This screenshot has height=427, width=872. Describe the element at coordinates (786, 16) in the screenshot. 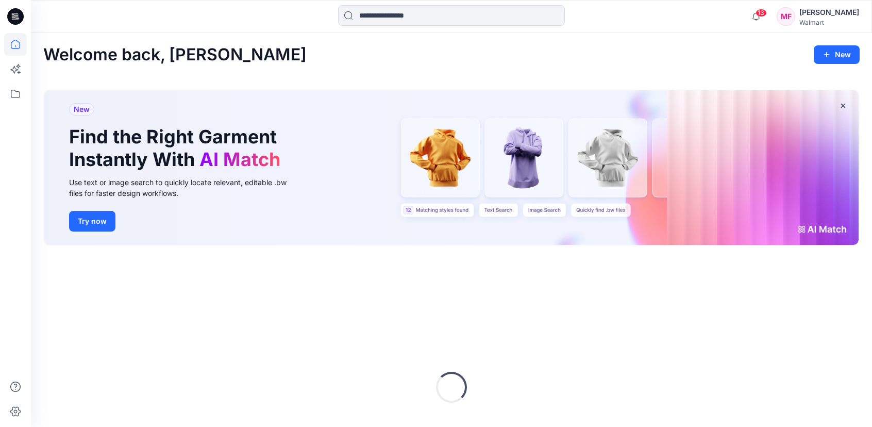

I see `div: MF` at that location.